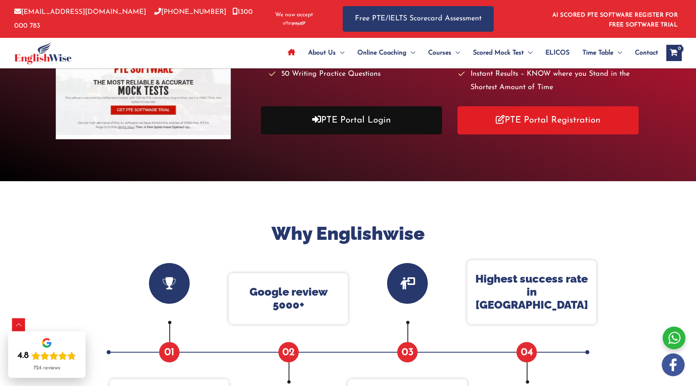 This screenshot has height=386, width=696. I want to click on div: Rating: 4.8 out of 5, so click(47, 356).